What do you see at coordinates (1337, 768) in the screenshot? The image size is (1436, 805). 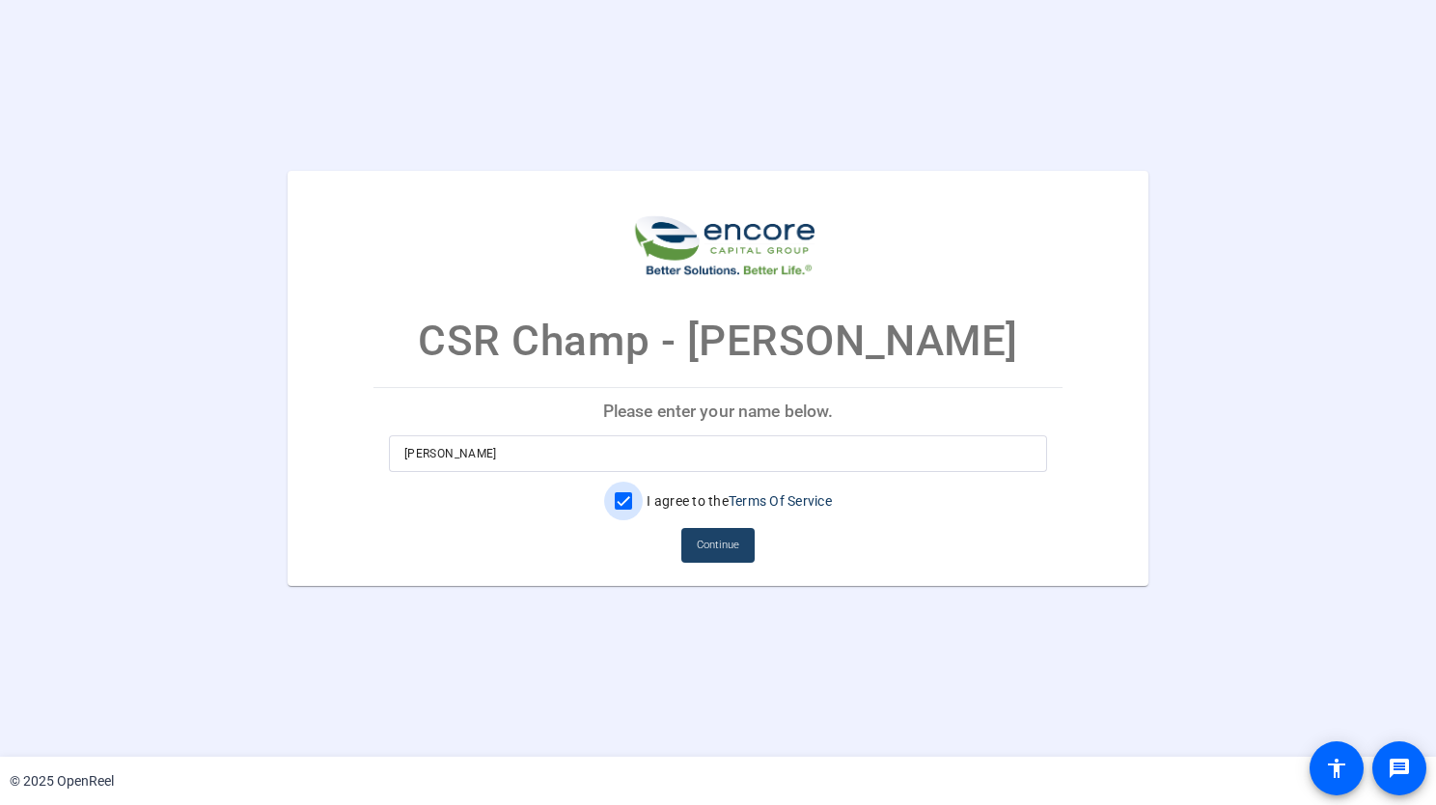 I see `mat-icon: accessibility` at bounding box center [1337, 768].